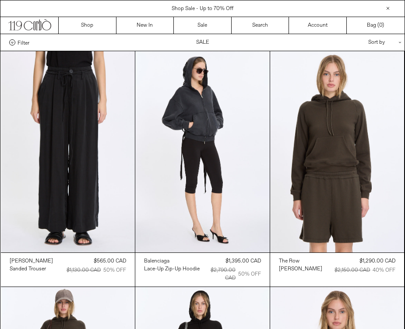 The image size is (405, 329). What do you see at coordinates (203, 25) in the screenshot?
I see `a: Sale` at bounding box center [203, 25].